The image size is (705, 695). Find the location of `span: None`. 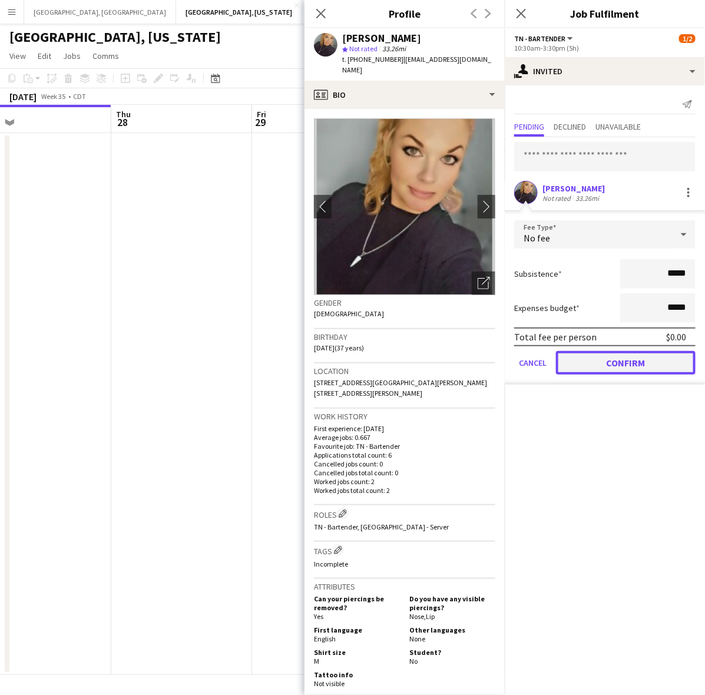

span: None is located at coordinates (417, 639).